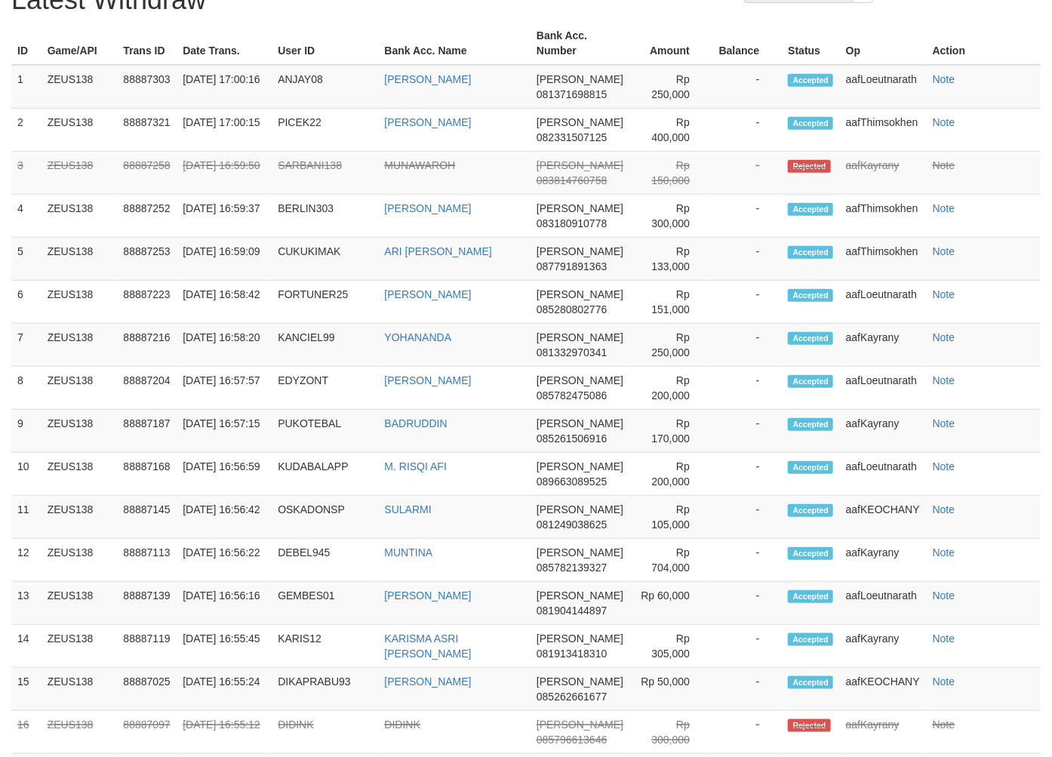  What do you see at coordinates (26, 259) in the screenshot?
I see `td: 5` at bounding box center [26, 259].